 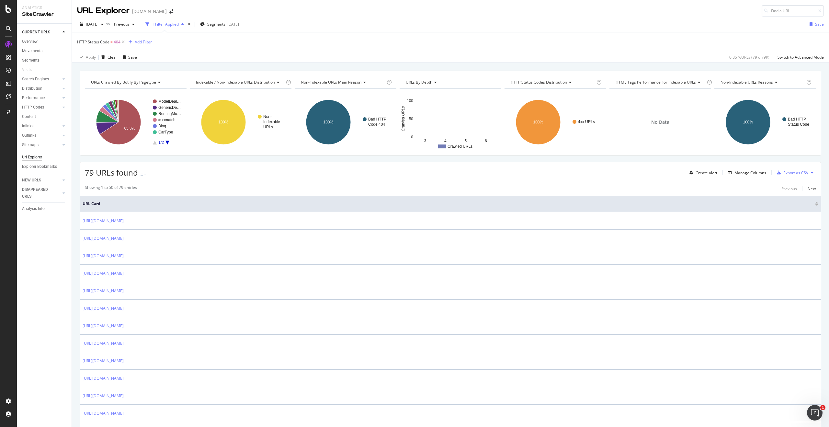 I want to click on text: #nomatch, so click(x=167, y=120).